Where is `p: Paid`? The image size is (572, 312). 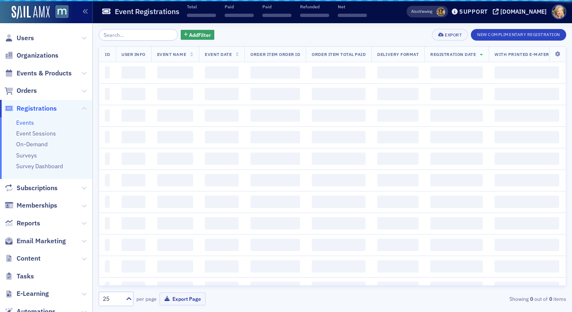 p: Paid is located at coordinates (277, 7).